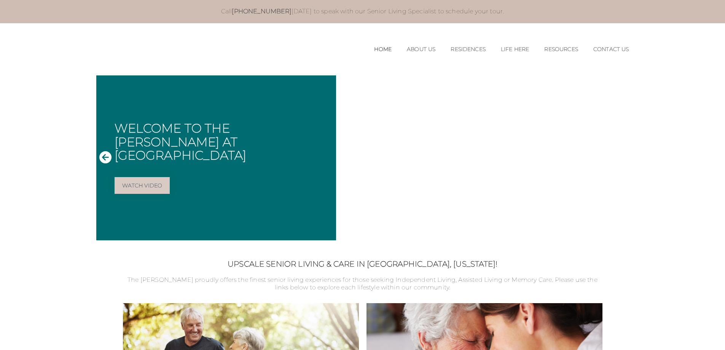 This screenshot has width=725, height=350. I want to click on a: Resources, so click(561, 49).